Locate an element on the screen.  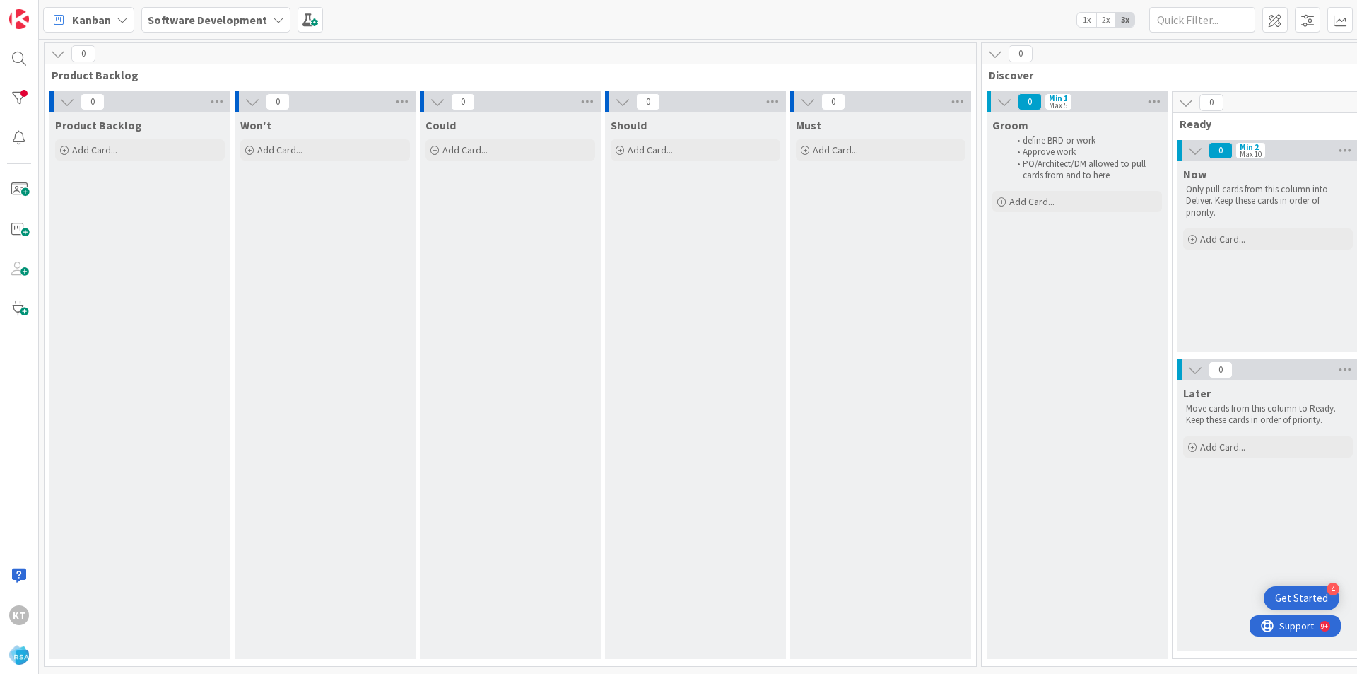
span: 3x is located at coordinates (1125, 20).